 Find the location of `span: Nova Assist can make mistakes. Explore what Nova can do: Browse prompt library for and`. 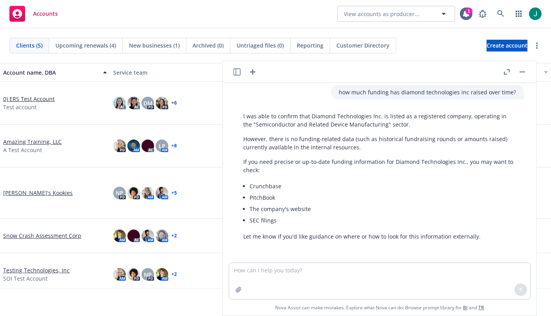

span: Nova Assist can make mistakes. Explore what Nova can do: Browse prompt library for and is located at coordinates (380, 307).